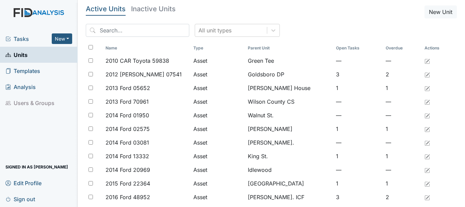 This screenshot has width=465, height=207. Describe the element at coordinates (23, 71) in the screenshot. I see `span: Templates` at that location.